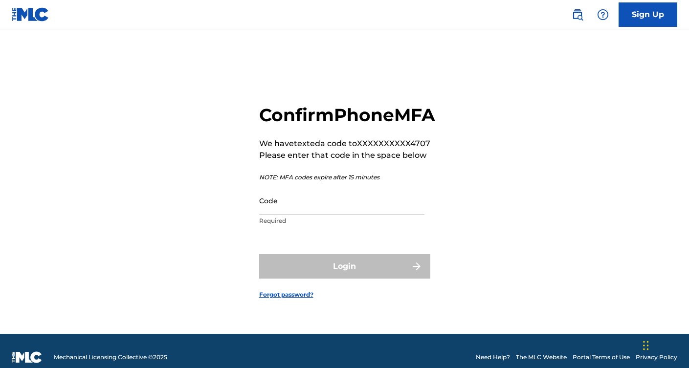  I want to click on h2: Confirm Phone MFA, so click(347, 115).